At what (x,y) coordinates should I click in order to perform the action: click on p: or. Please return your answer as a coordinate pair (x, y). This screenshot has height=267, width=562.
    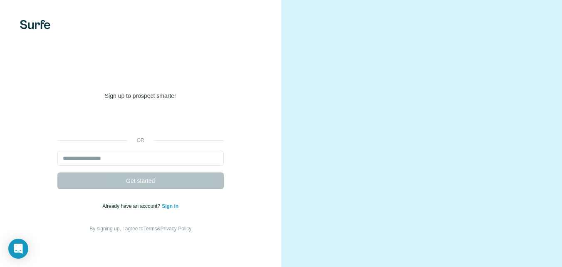
    Looking at the image, I should click on (141, 140).